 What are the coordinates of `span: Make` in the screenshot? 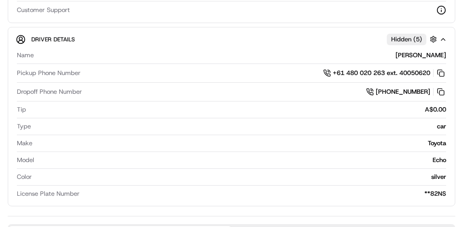 It's located at (25, 144).